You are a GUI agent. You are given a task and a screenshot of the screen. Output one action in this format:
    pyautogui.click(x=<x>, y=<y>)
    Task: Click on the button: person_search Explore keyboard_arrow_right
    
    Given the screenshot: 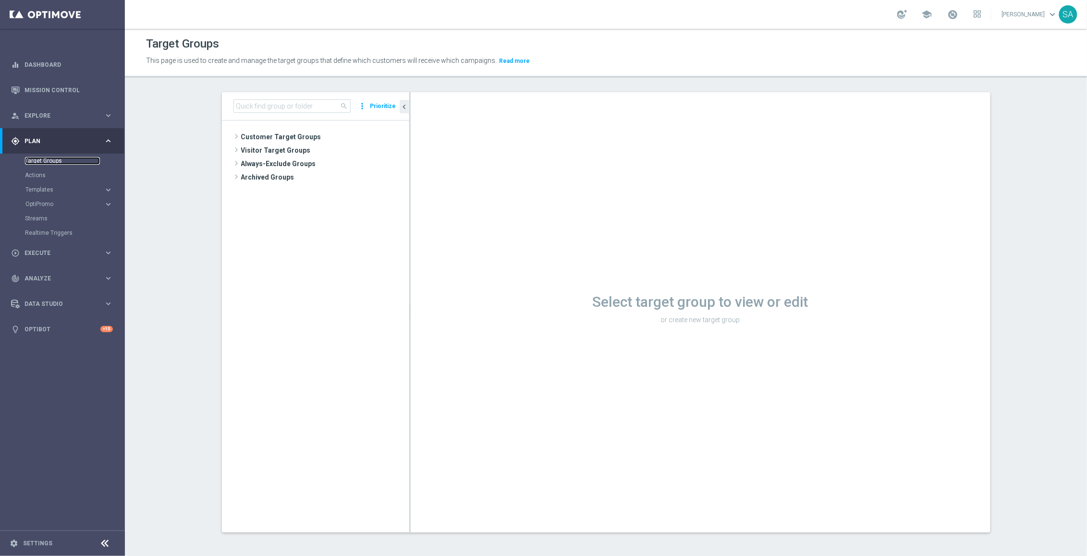 What is the action you would take?
    pyautogui.click(x=62, y=116)
    